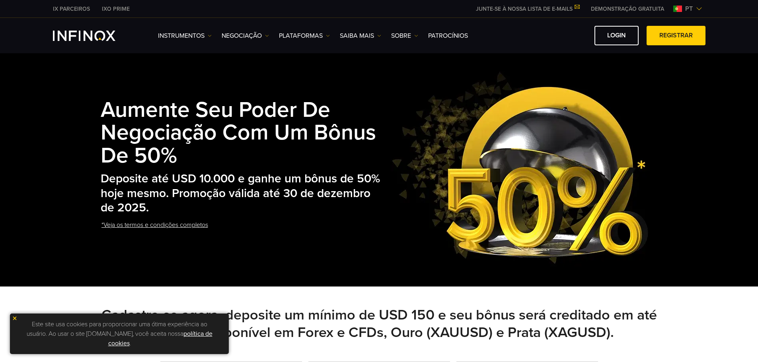 The height and width of the screenshot is (362, 758). I want to click on strong: Aumente seu poder de negociação com um bônus de 50%, so click(238, 133).